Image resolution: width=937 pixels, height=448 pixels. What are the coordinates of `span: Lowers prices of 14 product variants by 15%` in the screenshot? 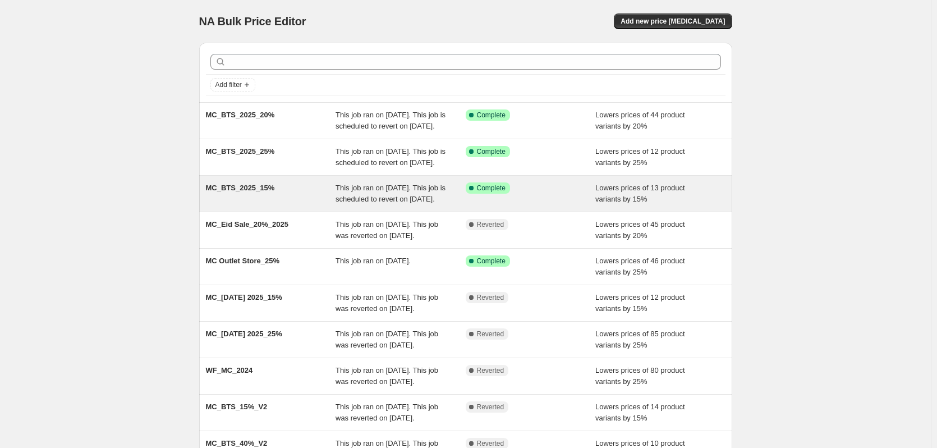 It's located at (640, 412).